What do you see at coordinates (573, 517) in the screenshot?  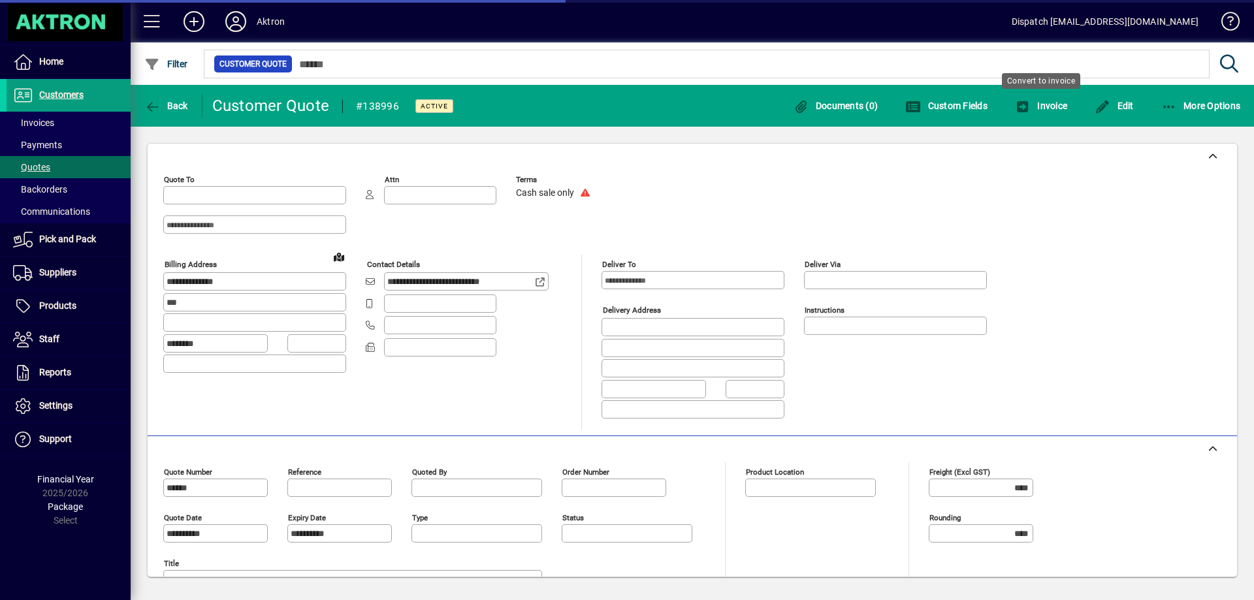 I see `mat-label: Status` at bounding box center [573, 517].